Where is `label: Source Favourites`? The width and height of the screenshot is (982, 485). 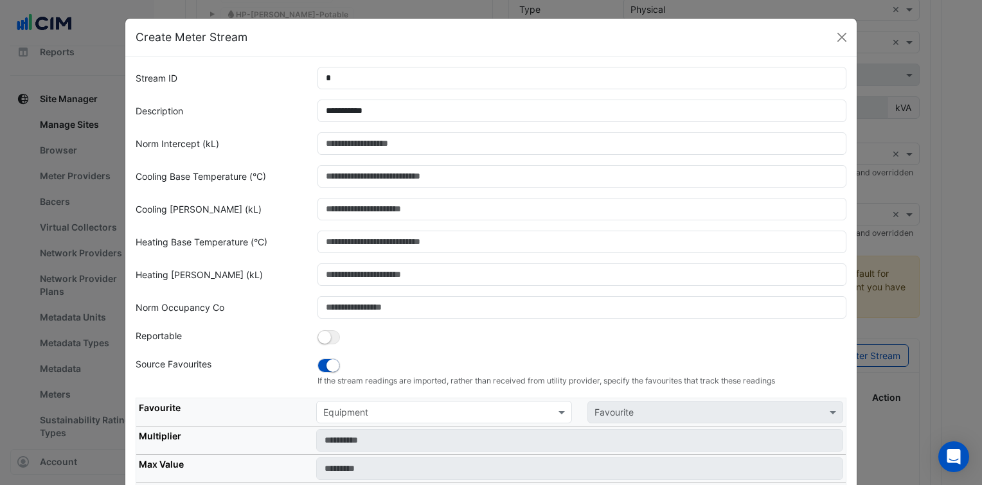
label: Source Favourites is located at coordinates (174, 366).